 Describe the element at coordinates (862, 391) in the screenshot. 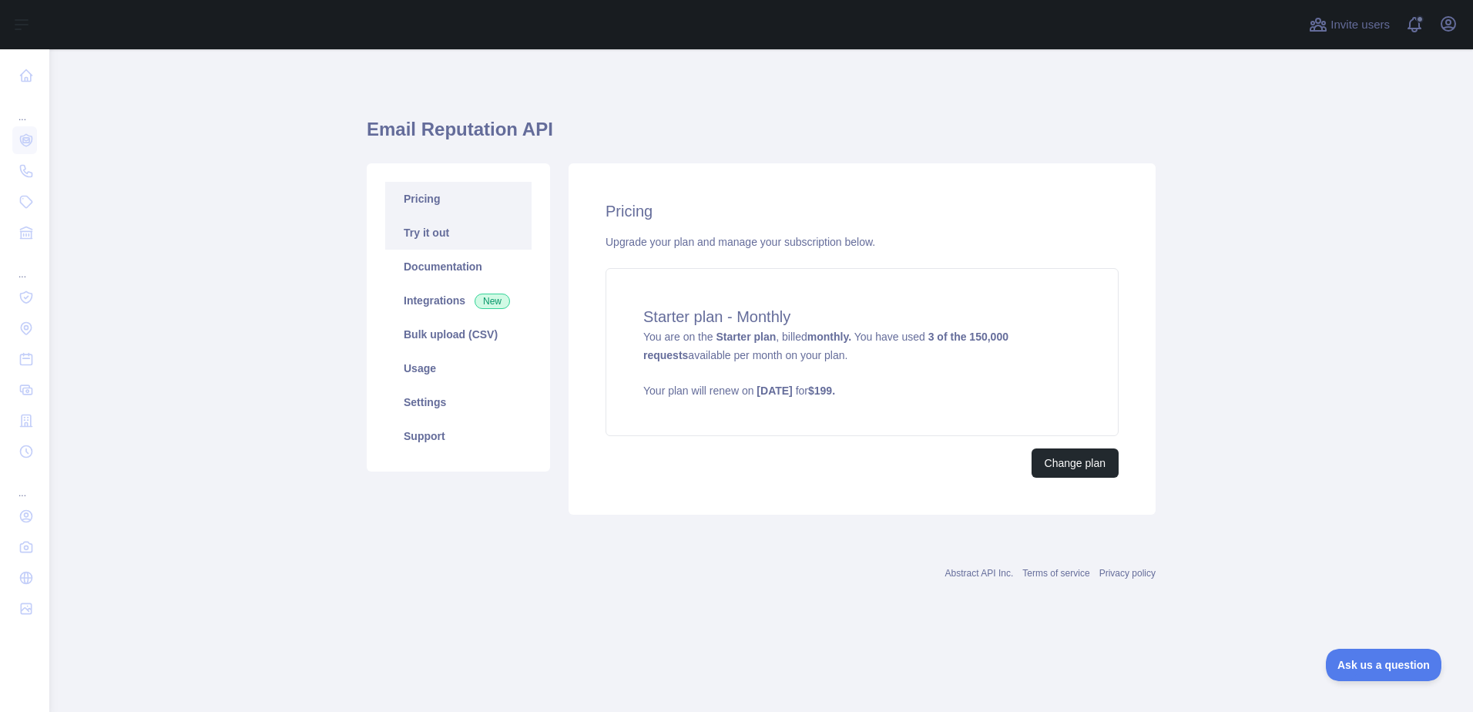

I see `p: Your plan will renew on for` at that location.